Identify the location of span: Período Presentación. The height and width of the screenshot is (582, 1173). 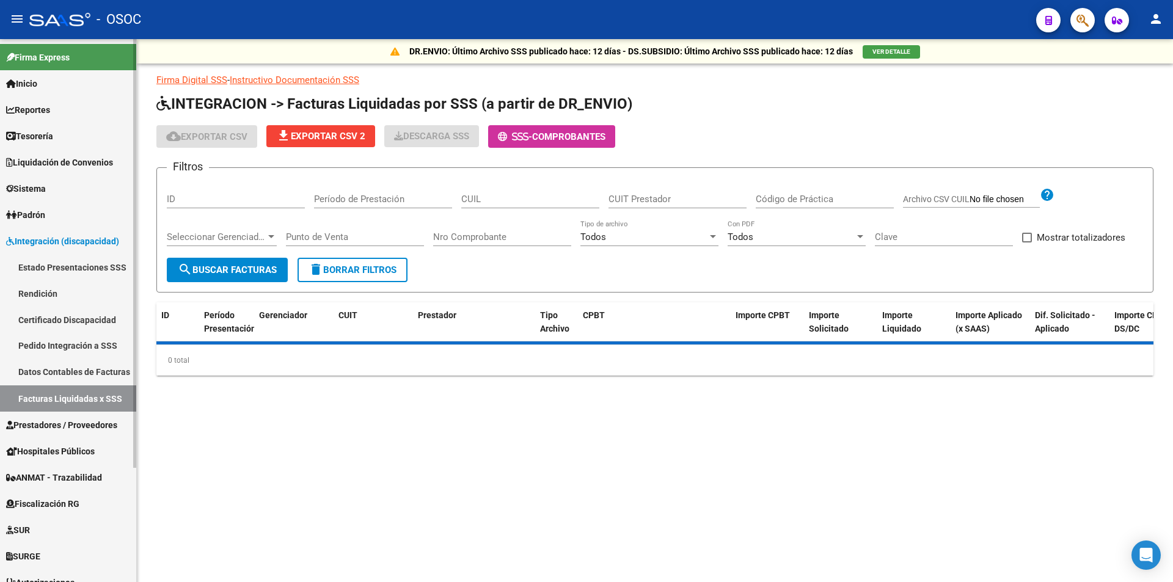
(230, 322).